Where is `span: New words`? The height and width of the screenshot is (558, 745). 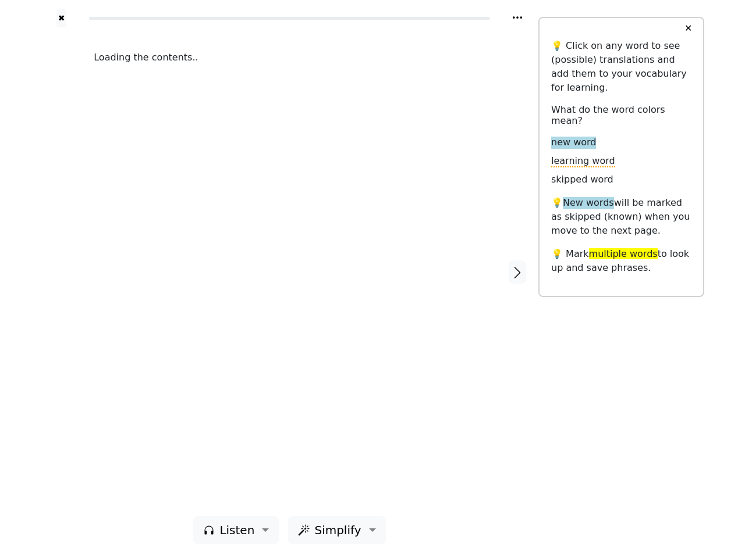 span: New words is located at coordinates (588, 203).